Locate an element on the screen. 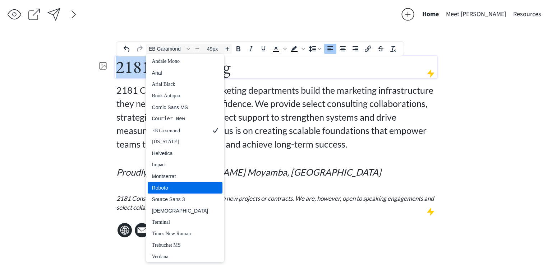 This screenshot has height=265, width=552. span: EB Garamond is located at coordinates (166, 49).